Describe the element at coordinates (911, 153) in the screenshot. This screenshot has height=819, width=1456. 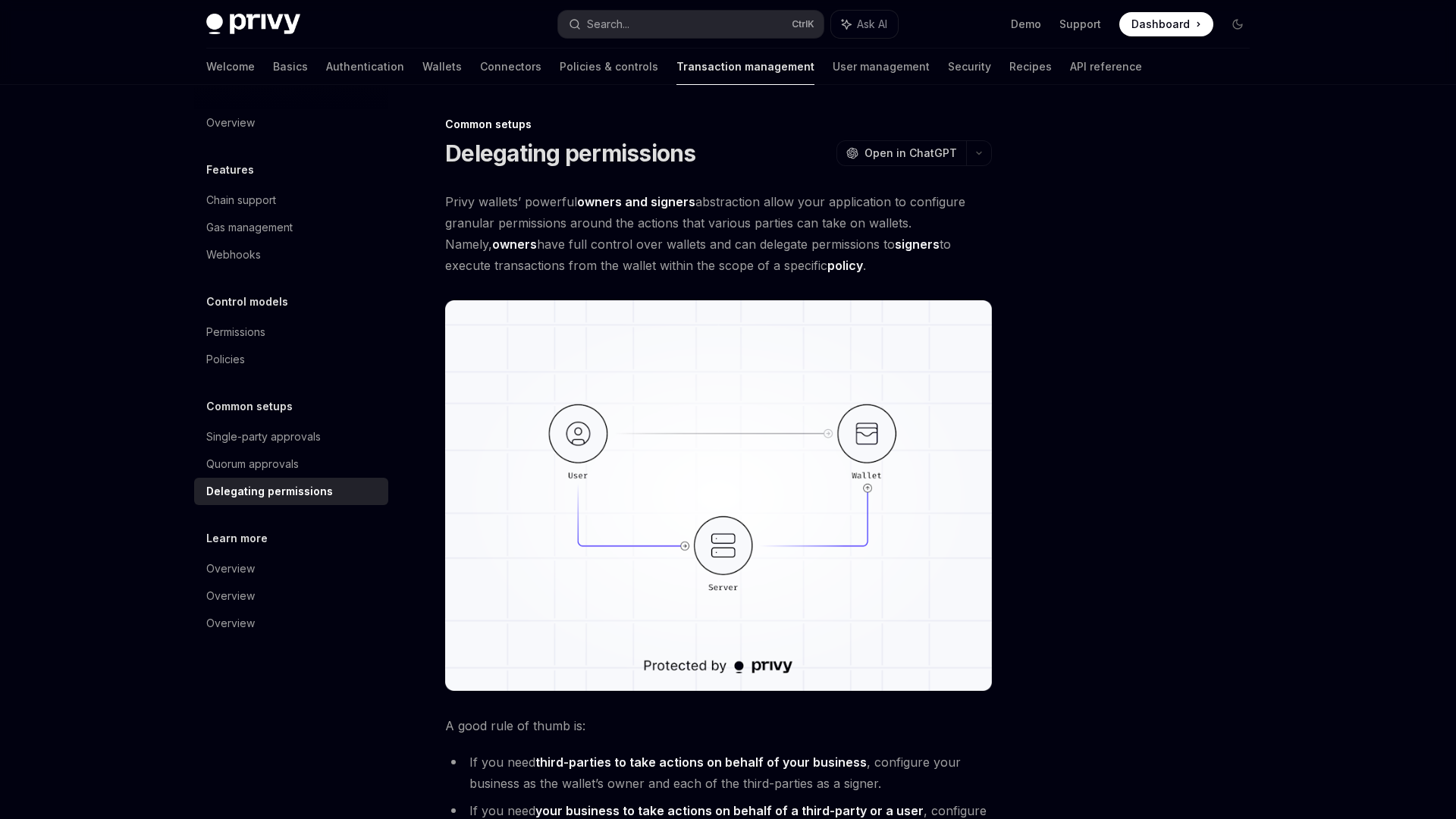
I see `span: Open in ChatGPT` at that location.